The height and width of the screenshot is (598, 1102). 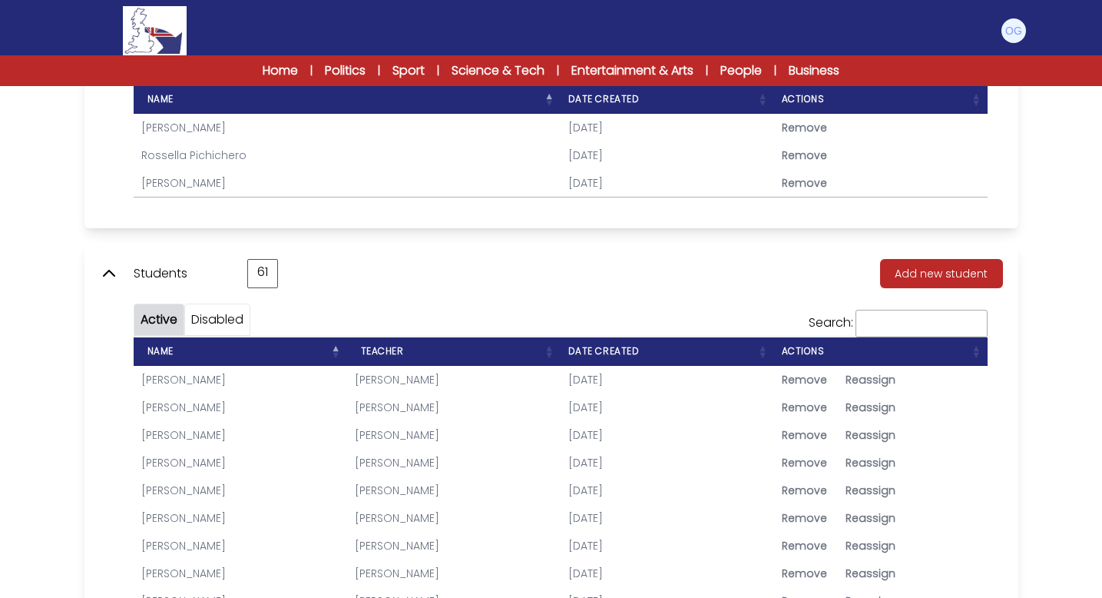 I want to click on img: Oliver Gargiulo, so click(x=1014, y=31).